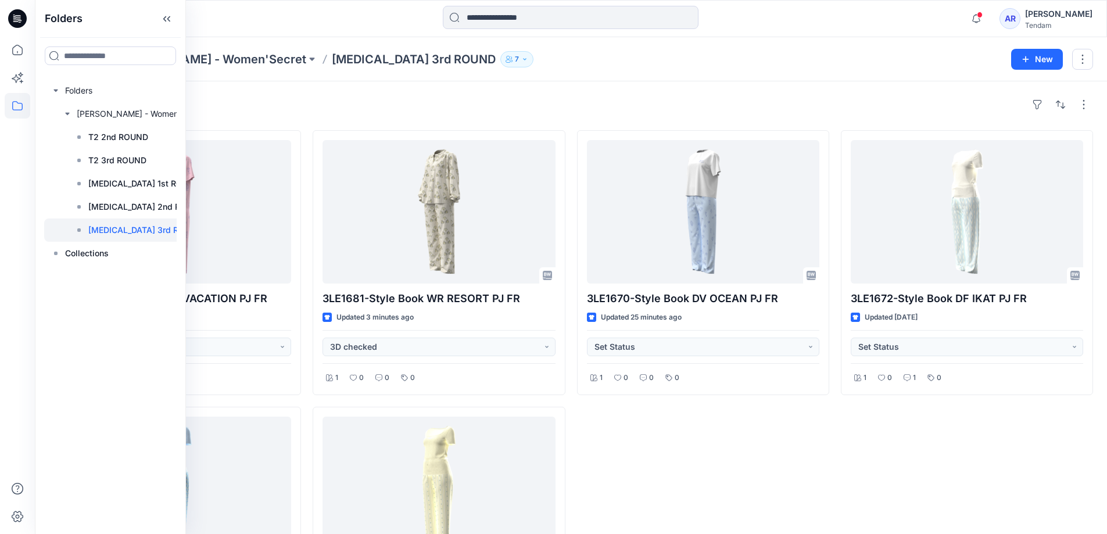 This screenshot has height=534, width=1107. Describe the element at coordinates (439, 299) in the screenshot. I see `p: 3LE1681-Style Book WR RESORT PJ FR` at that location.